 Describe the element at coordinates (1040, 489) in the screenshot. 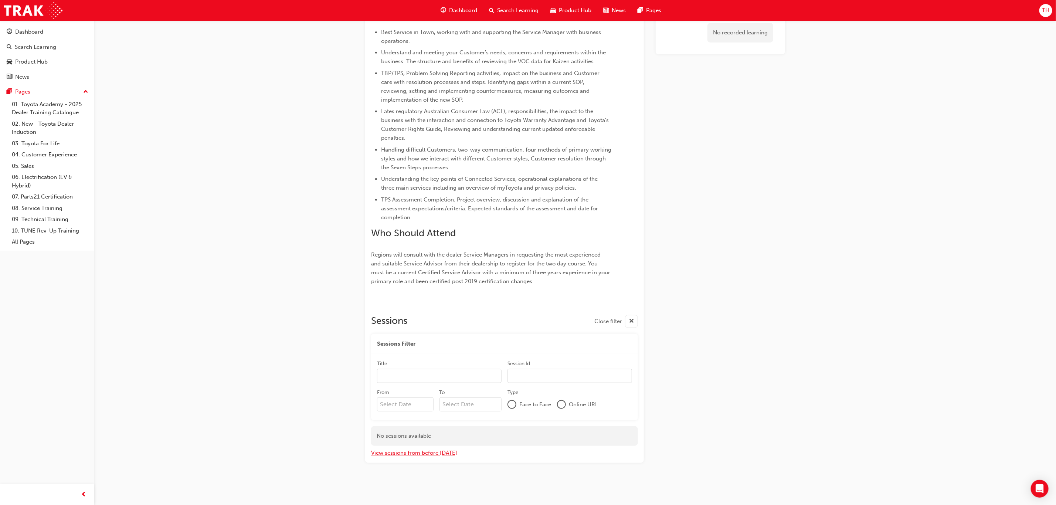

I see `div: Open Intercom Messenger` at that location.